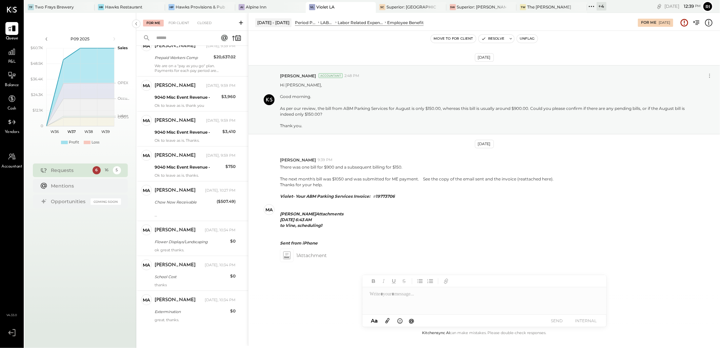 Image resolution: width=720 pixels, height=348 pixels. What do you see at coordinates (200, 7) in the screenshot?
I see `div: Hawks Provisions & Public House` at bounding box center [200, 7].